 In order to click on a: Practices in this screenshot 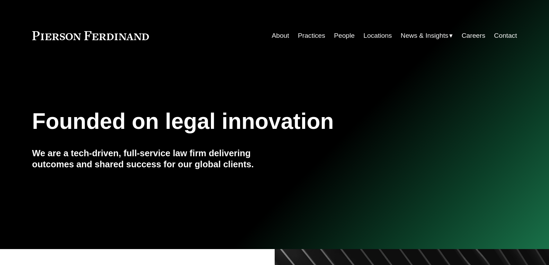, I will do `click(311, 36)`.